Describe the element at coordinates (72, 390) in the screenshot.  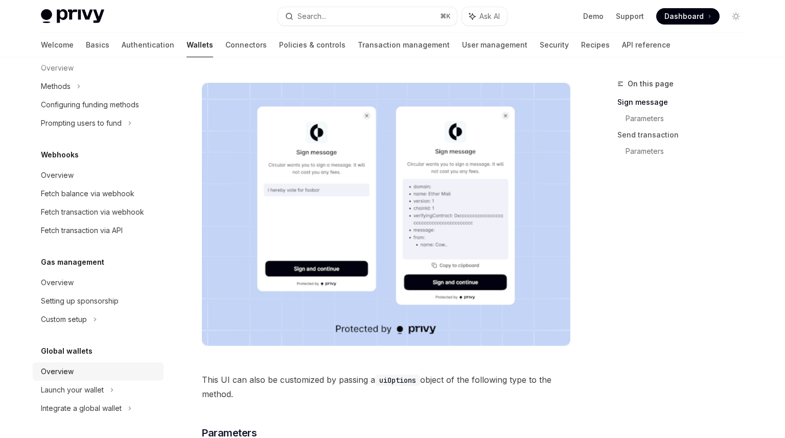
I see `div: Launch your wallet` at that location.